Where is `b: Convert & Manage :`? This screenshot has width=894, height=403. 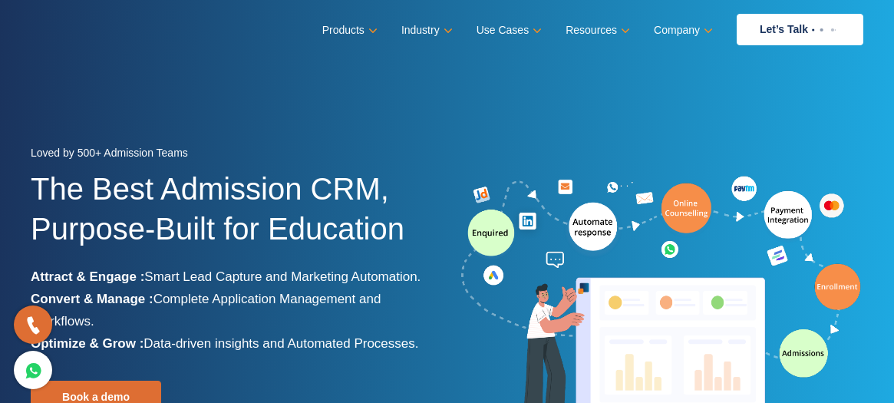 b: Convert & Manage : is located at coordinates (92, 299).